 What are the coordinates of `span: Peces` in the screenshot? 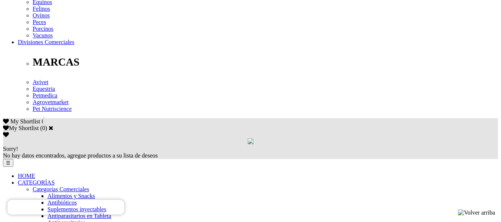 It's located at (39, 22).